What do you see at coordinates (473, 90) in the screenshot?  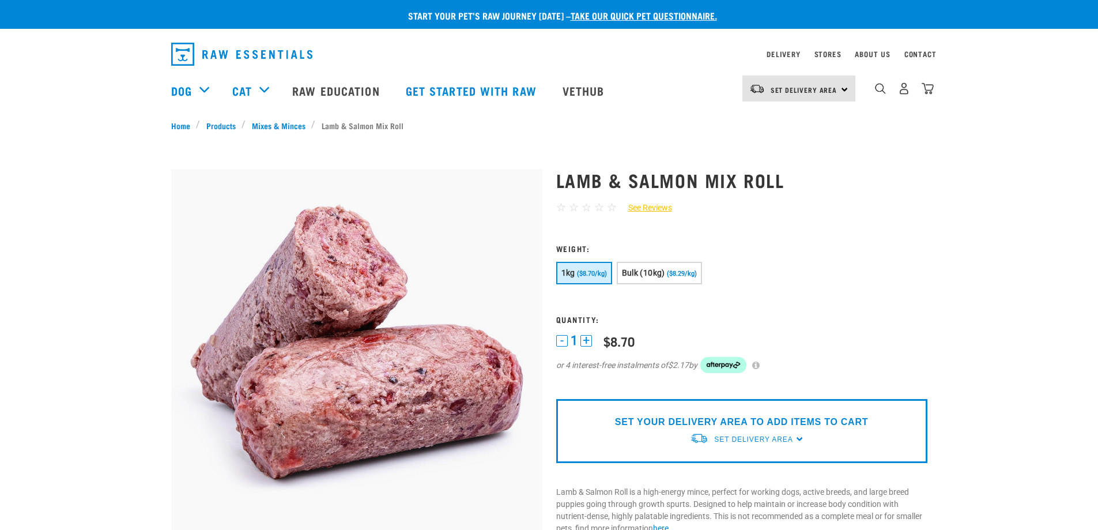 I see `a: Get started with Raw` at bounding box center [473, 90].